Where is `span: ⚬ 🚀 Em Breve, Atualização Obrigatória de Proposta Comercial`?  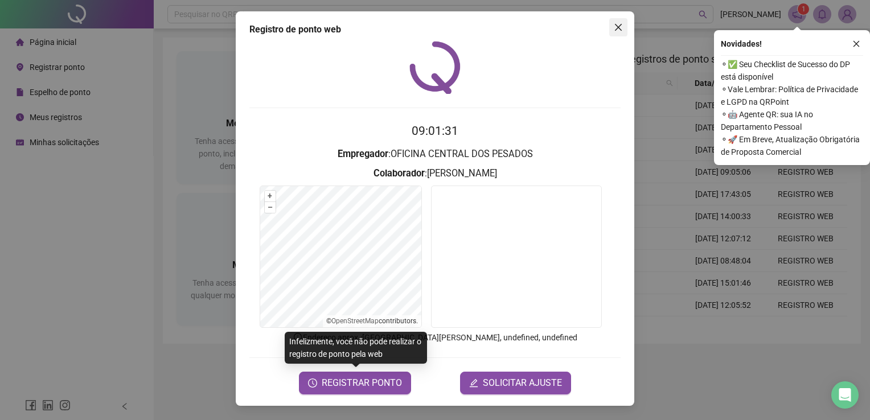
span: ⚬ 🚀 Em Breve, Atualização Obrigatória de Proposta Comercial is located at coordinates (792, 146).